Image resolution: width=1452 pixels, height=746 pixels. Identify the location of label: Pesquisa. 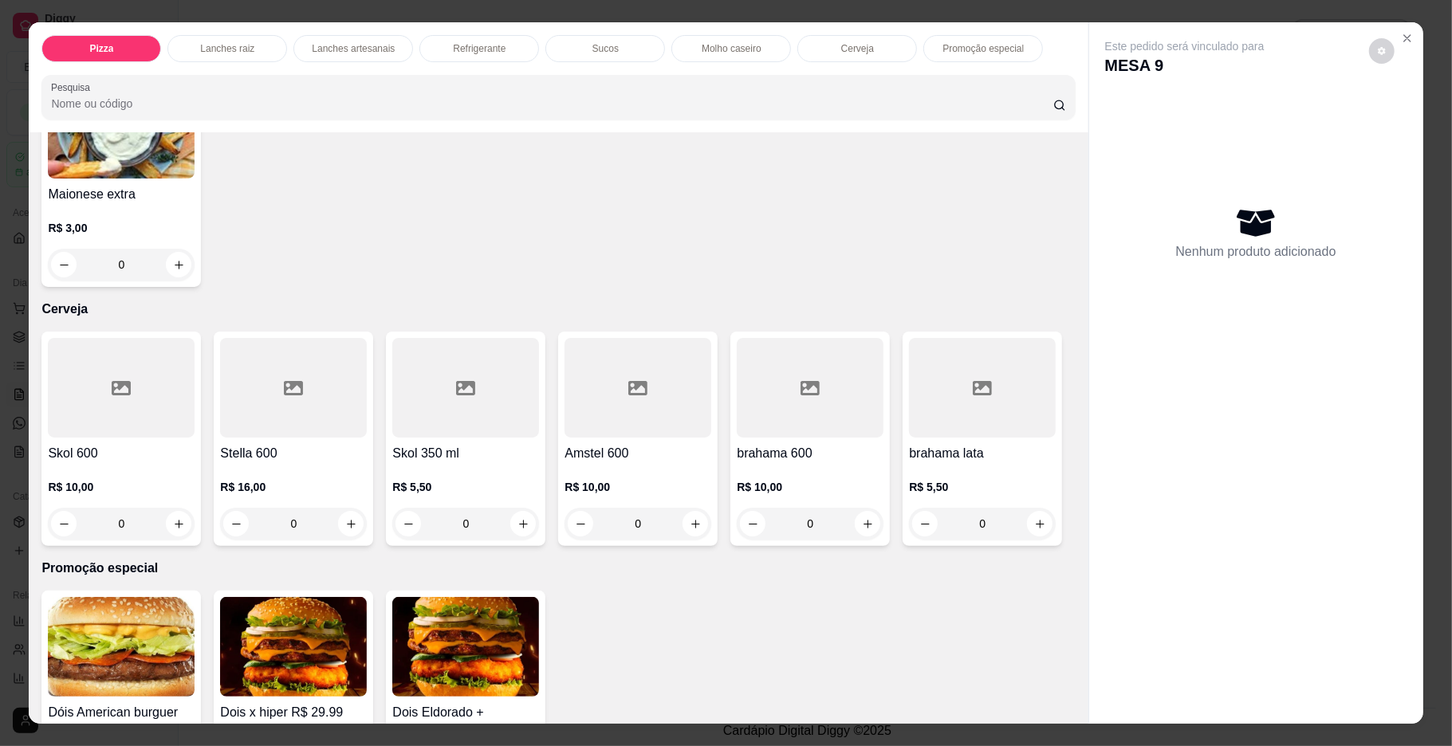
(73, 87).